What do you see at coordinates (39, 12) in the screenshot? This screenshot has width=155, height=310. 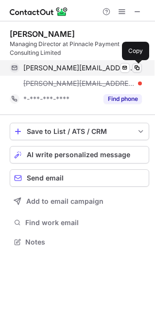 I see `img: ContactOut v5.3.10` at bounding box center [39, 12].